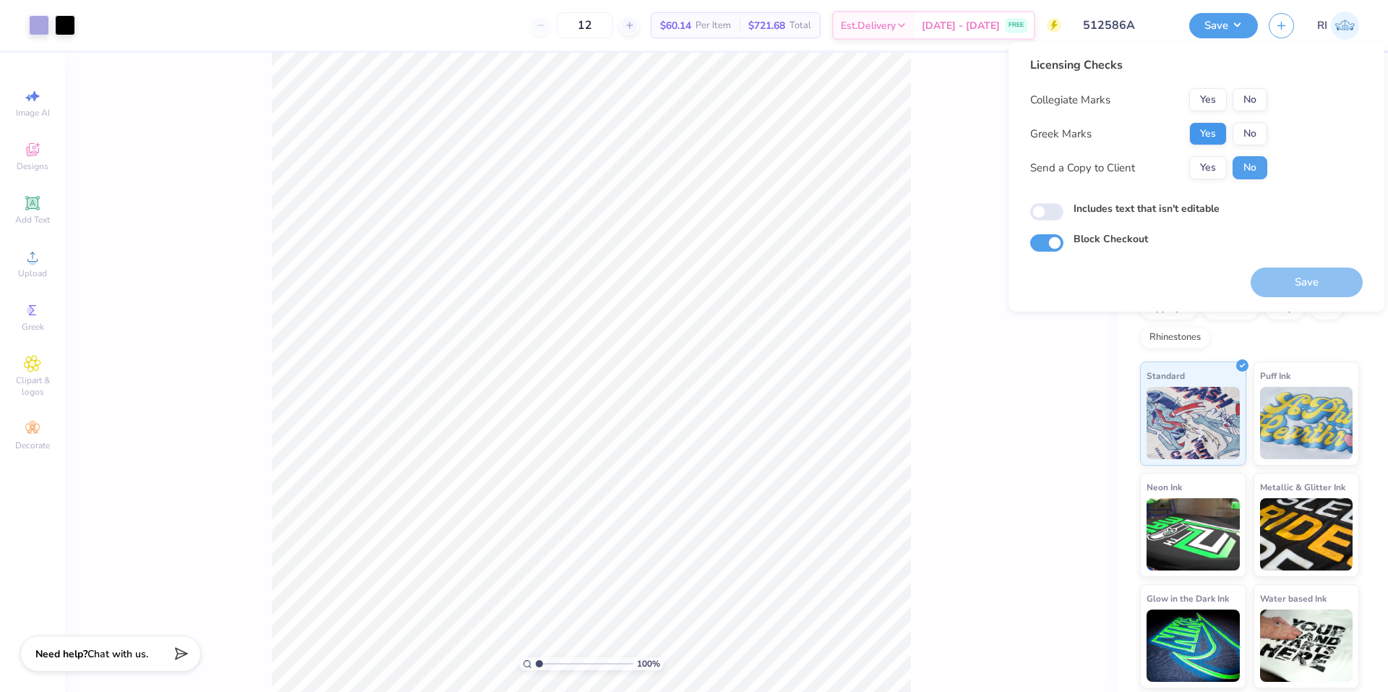  Describe the element at coordinates (1060, 134) in the screenshot. I see `div: Greek Marks` at that location.